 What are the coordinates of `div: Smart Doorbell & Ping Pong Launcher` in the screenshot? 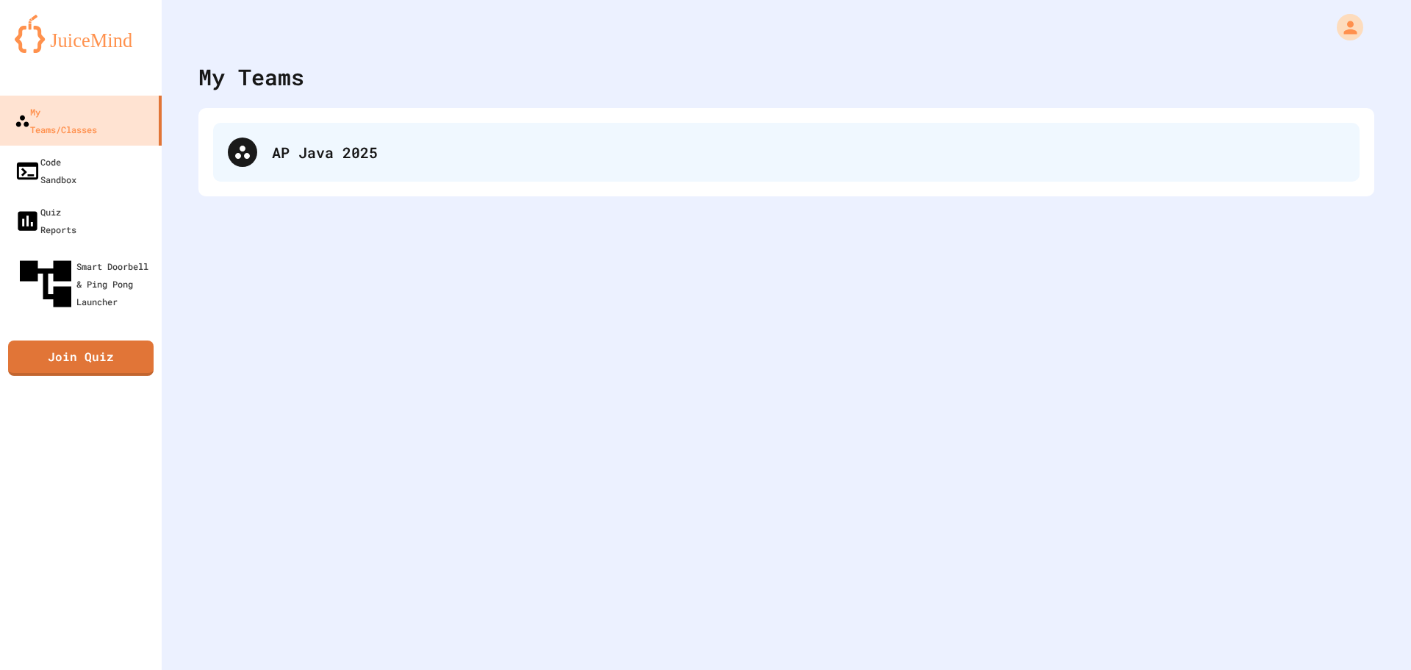 It's located at (85, 284).